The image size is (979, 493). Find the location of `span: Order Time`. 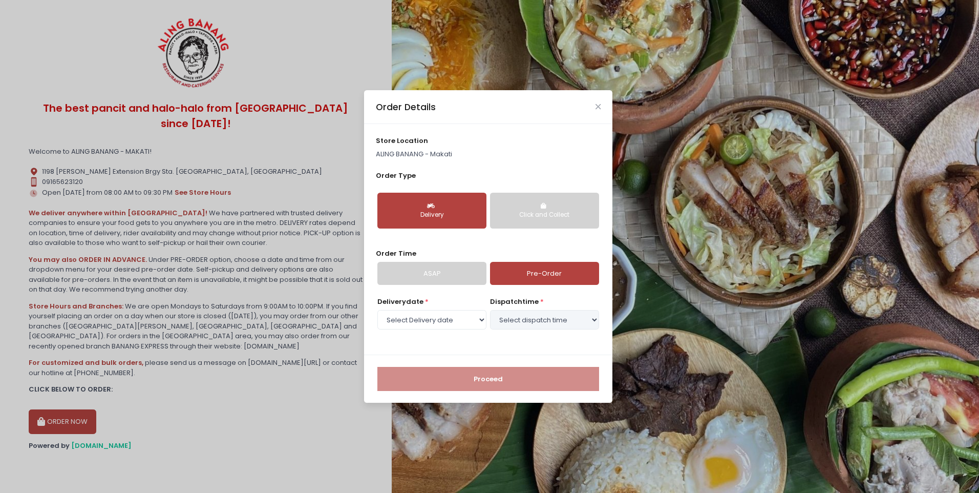

span: Order Time is located at coordinates (396, 253).